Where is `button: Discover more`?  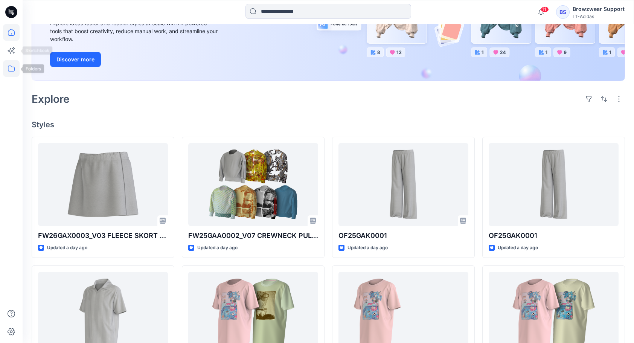 button: Discover more is located at coordinates (75, 59).